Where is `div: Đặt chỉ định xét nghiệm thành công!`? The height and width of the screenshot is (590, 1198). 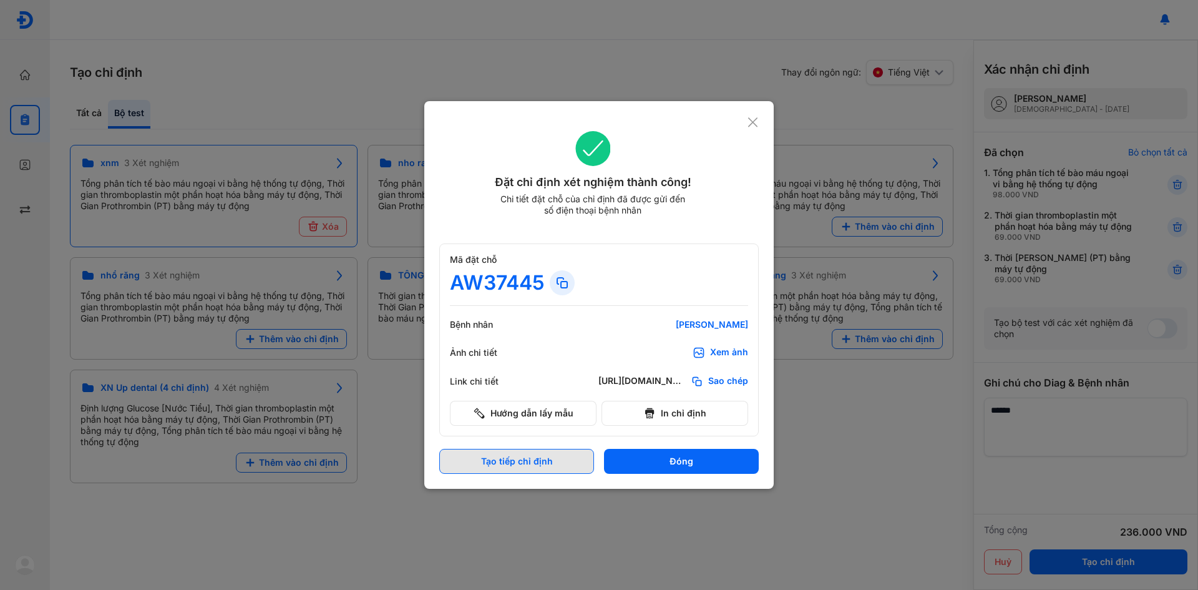
div: Đặt chỉ định xét nghiệm thành công! is located at coordinates (593, 182).